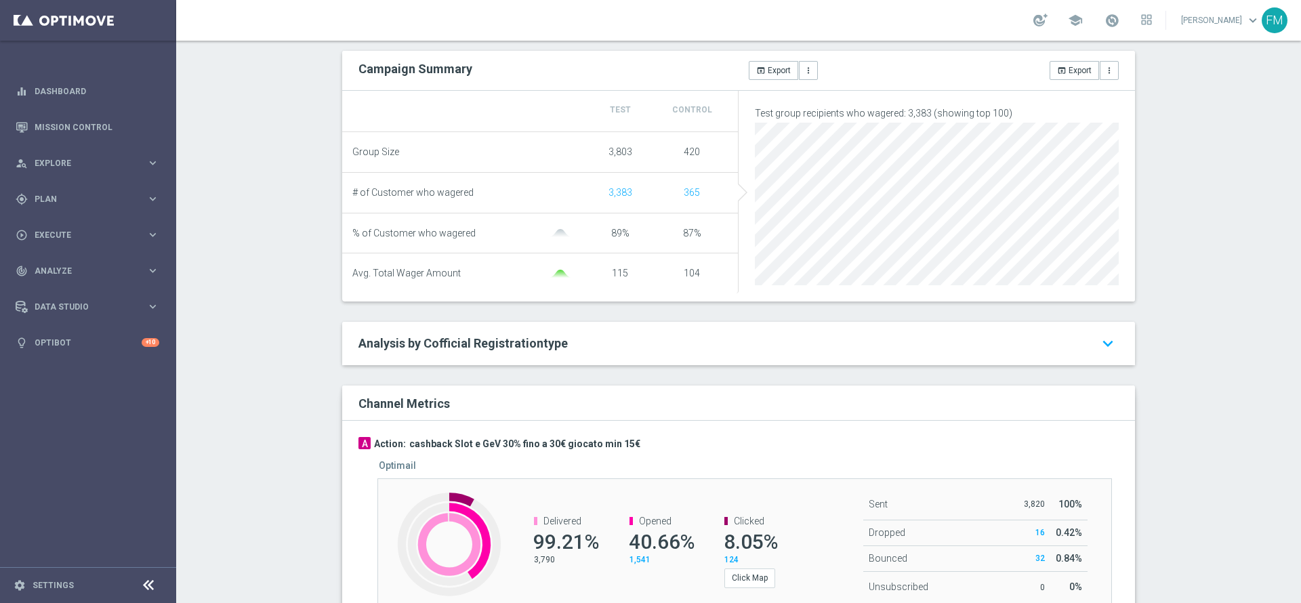 The height and width of the screenshot is (603, 1301). What do you see at coordinates (87, 271) in the screenshot?
I see `button: track_changes Analyze keyboard_arrow_right` at bounding box center [87, 271].